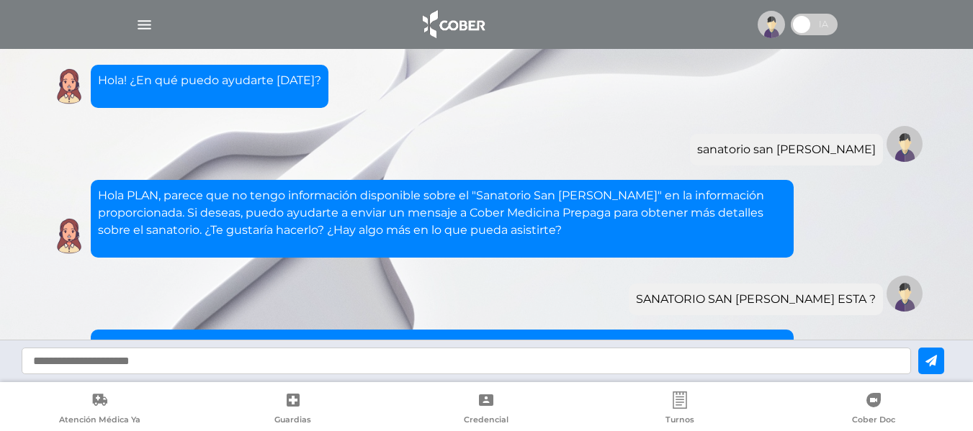  I want to click on img: Cober_menu-lines-white.svg, so click(144, 24).